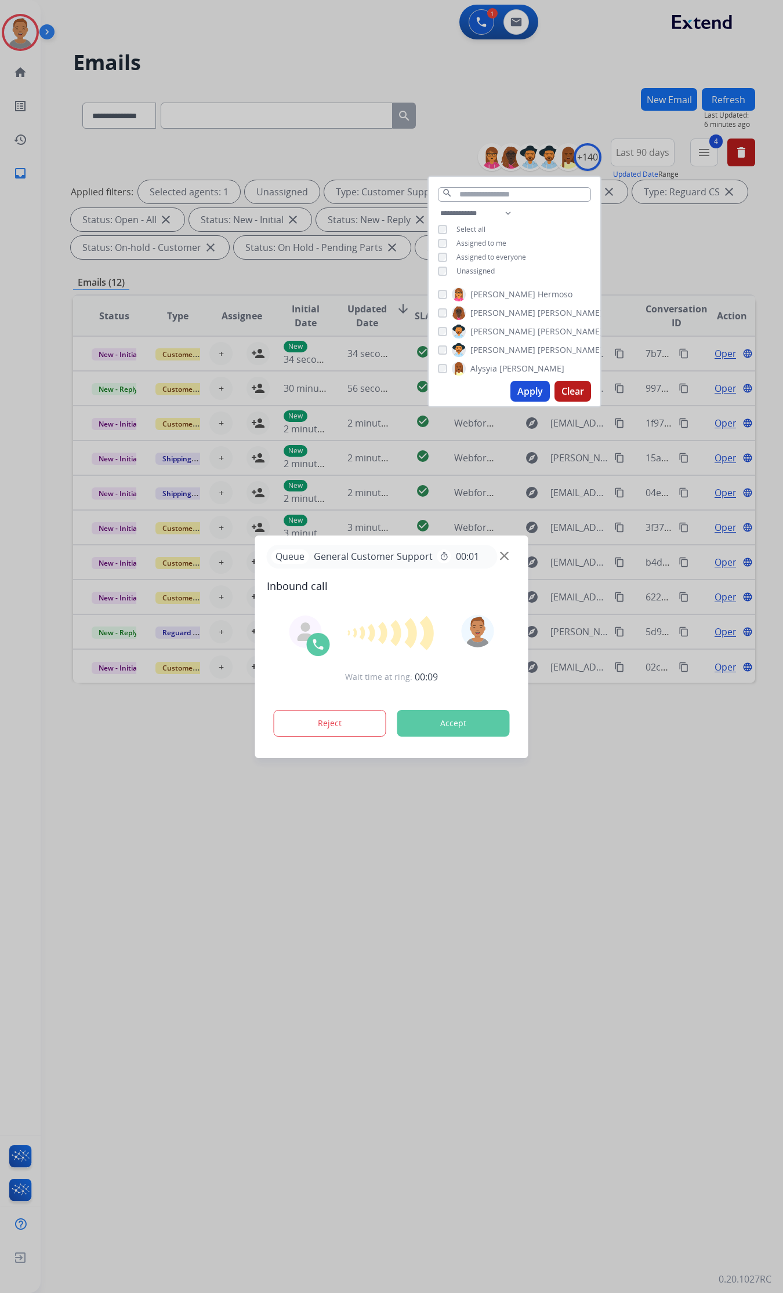 This screenshot has width=783, height=1293. Describe the element at coordinates (471, 229) in the screenshot. I see `span: Select all` at that location.